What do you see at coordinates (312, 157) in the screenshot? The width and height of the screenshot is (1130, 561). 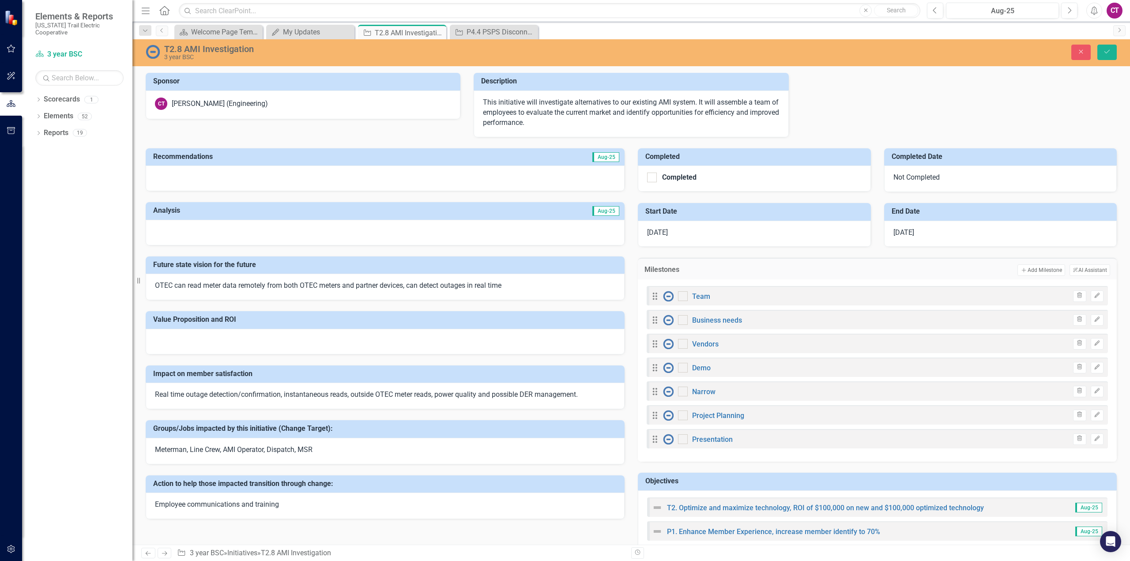 I see `h3: Recommendations` at bounding box center [312, 157].